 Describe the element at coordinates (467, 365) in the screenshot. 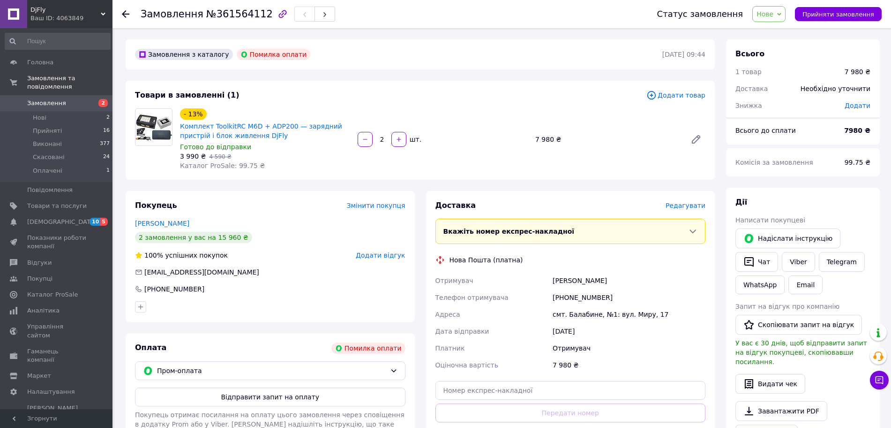

I see `span: Оціночна вартість` at that location.